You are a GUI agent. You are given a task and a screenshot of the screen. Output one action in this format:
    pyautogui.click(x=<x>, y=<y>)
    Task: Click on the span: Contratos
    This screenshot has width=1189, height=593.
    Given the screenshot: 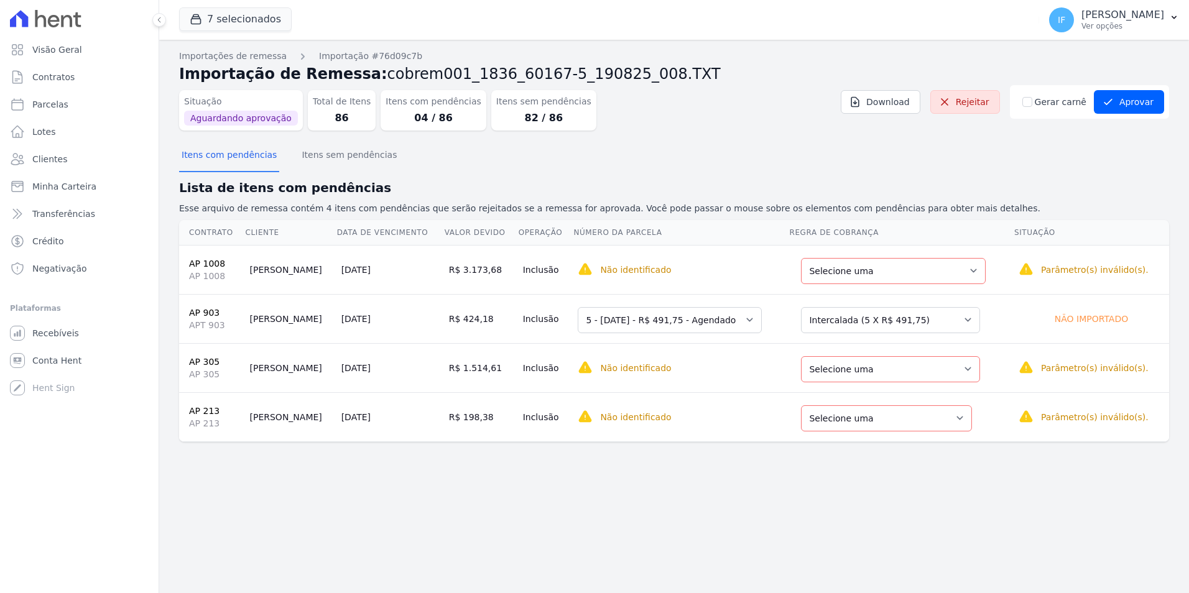 What is the action you would take?
    pyautogui.click(x=53, y=77)
    